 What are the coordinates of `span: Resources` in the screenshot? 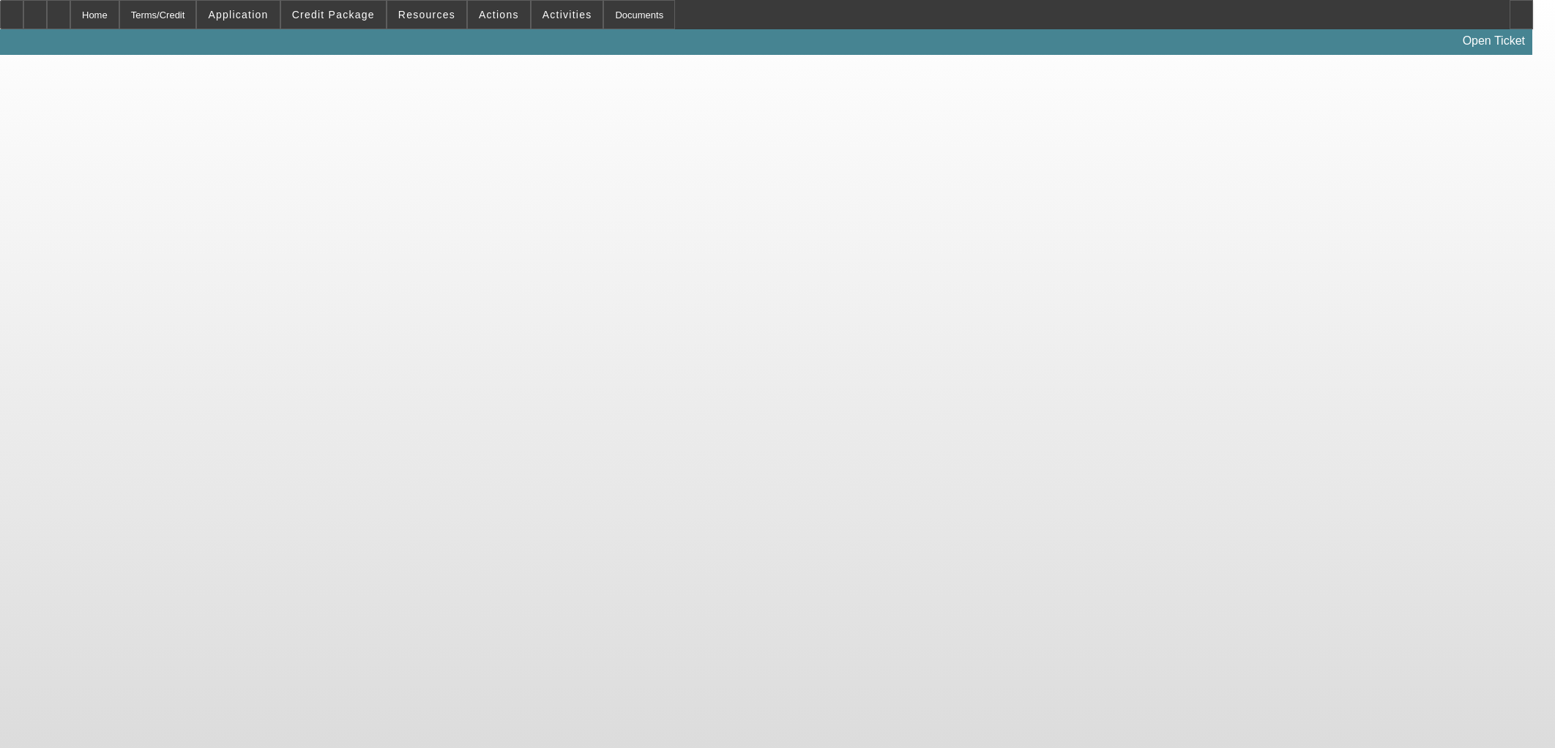 It's located at (427, 15).